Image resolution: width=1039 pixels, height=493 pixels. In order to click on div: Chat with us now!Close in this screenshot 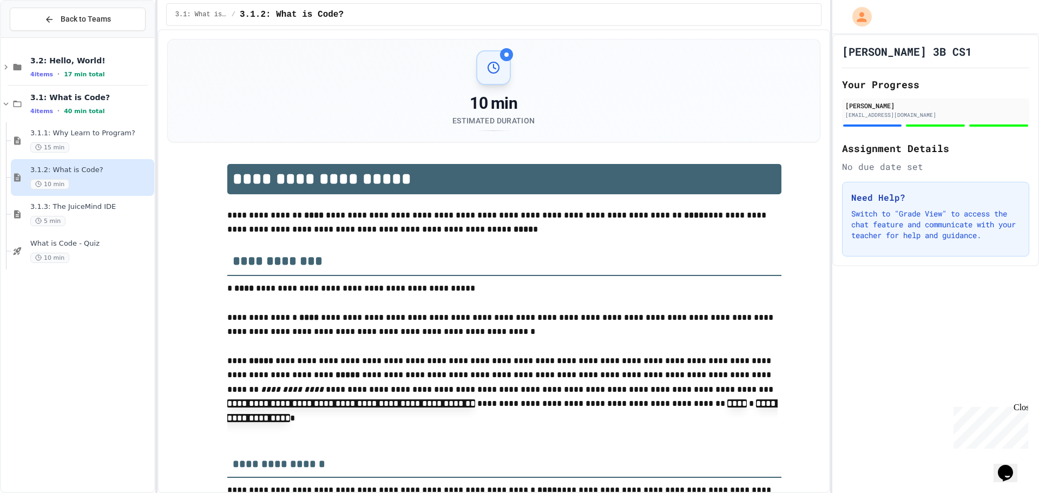, I will do `click(39, 36)`.